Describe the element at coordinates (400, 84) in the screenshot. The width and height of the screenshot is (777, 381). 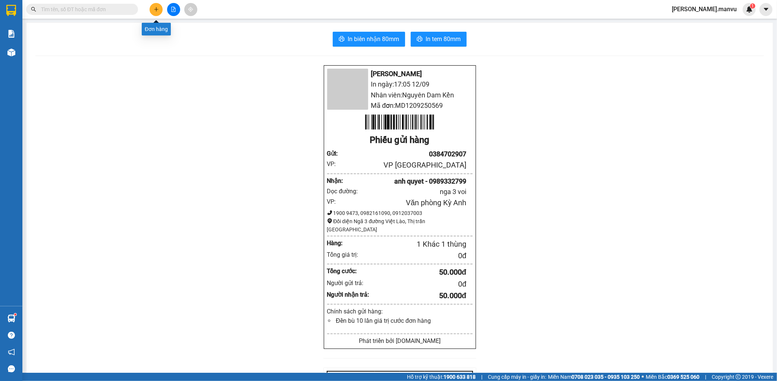
I see `li: In ngày: 17:05 12/09` at that location.